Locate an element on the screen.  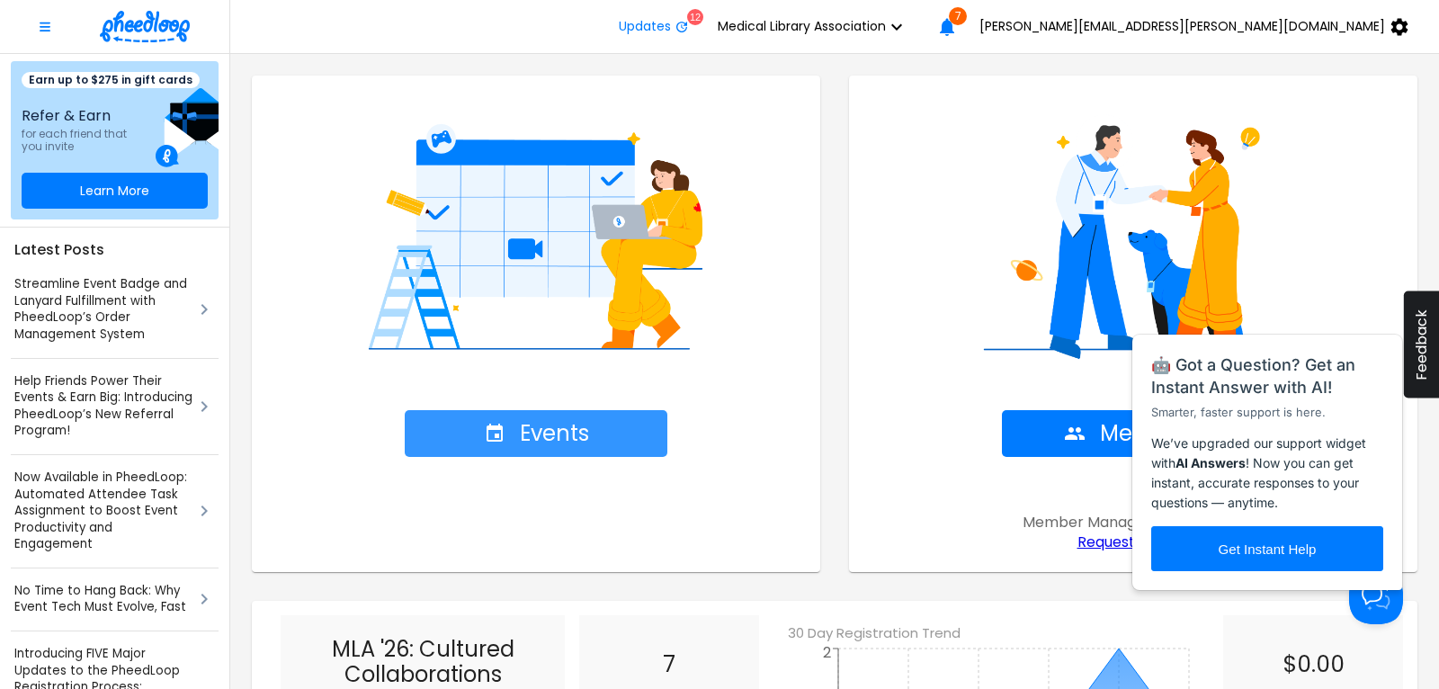
a: Request Access is located at coordinates (1133, 542).